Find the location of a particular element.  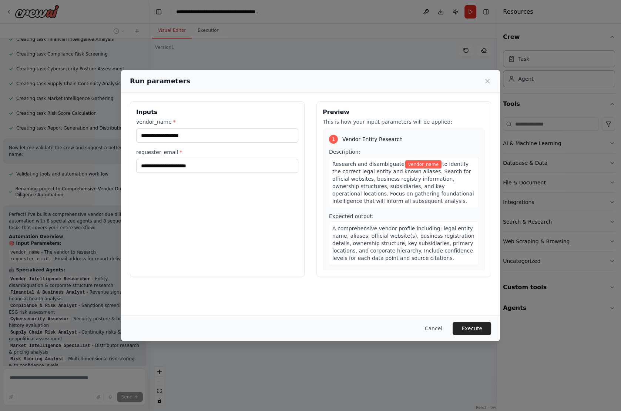

h2: Run parameters is located at coordinates (160, 81).